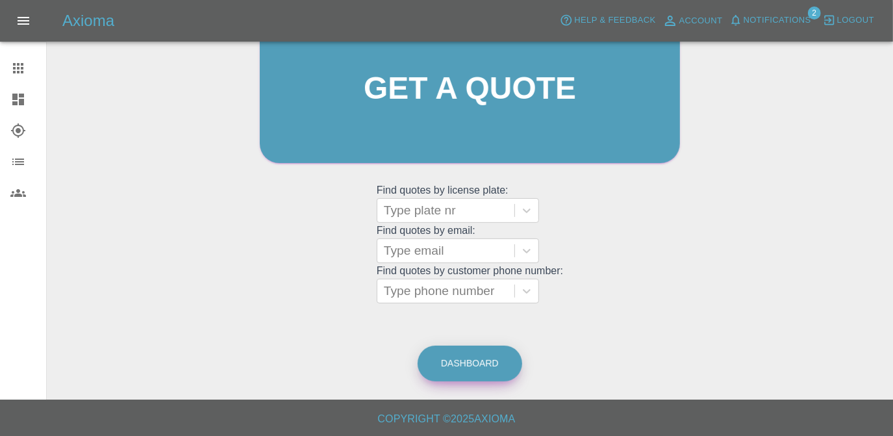 This screenshot has width=893, height=436. I want to click on a: Dashboard, so click(469, 363).